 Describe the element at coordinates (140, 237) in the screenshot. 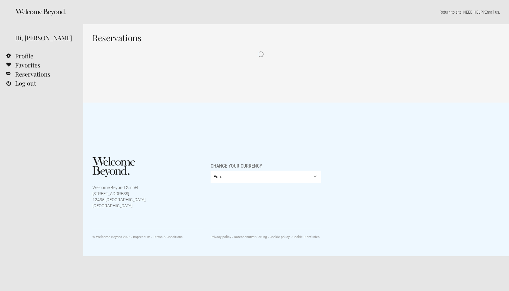

I see `a: Impressum` at that location.